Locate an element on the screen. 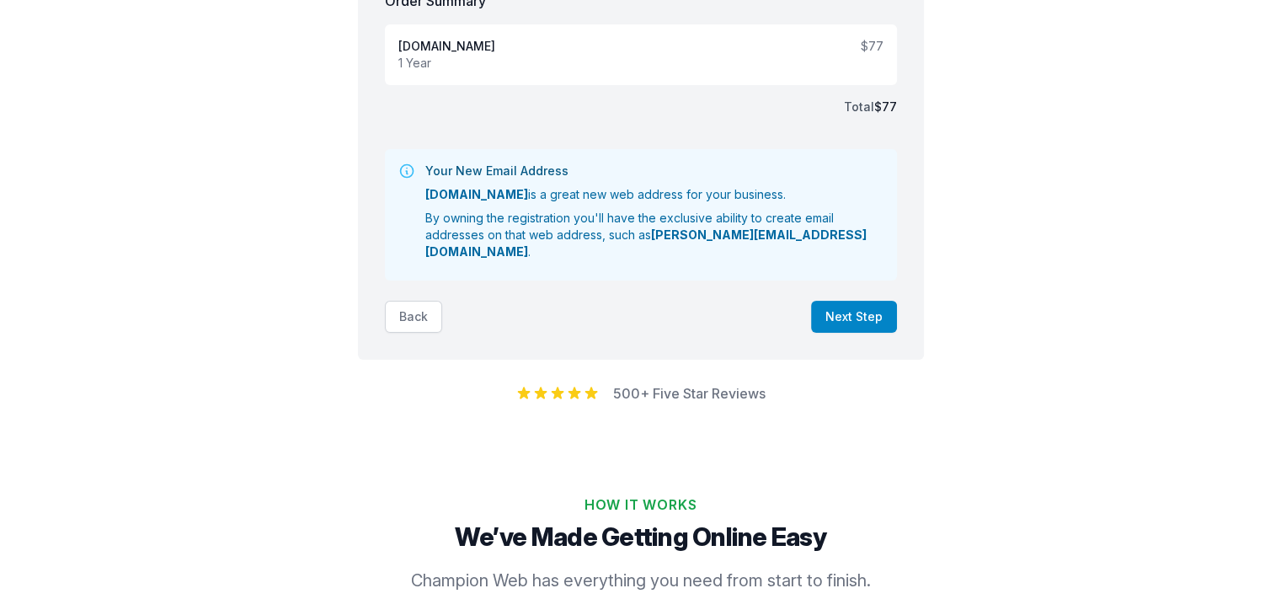  span: $ 77 is located at coordinates (885, 106).